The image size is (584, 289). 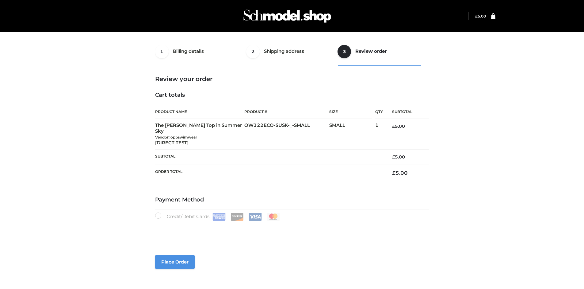 I want to click on img: Schmodel Admin 964, so click(x=287, y=16).